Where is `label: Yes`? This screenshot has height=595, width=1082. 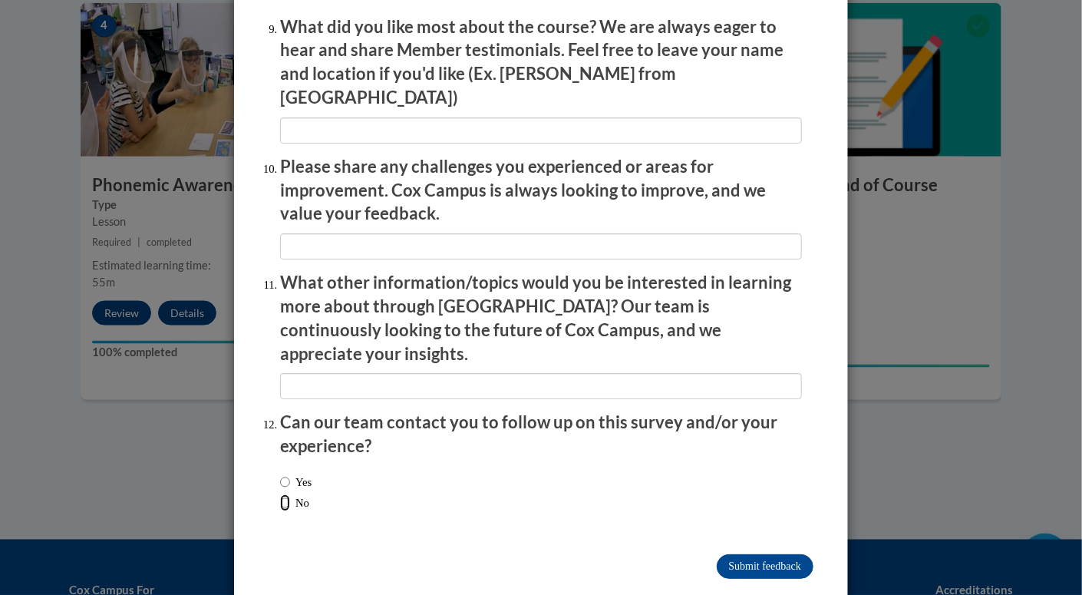 label: Yes is located at coordinates (296, 482).